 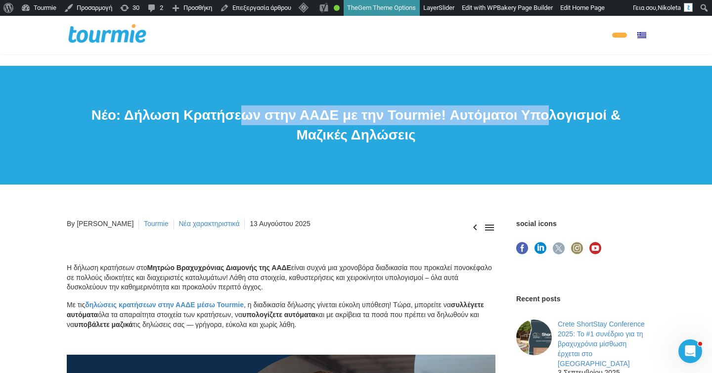 I want to click on strong: υποβάλετε μαζικά, so click(x=103, y=325).